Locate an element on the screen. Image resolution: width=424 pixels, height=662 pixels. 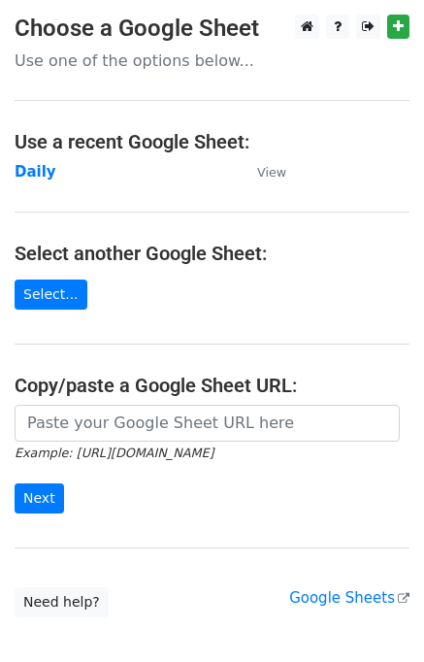
a: View is located at coordinates (262, 172).